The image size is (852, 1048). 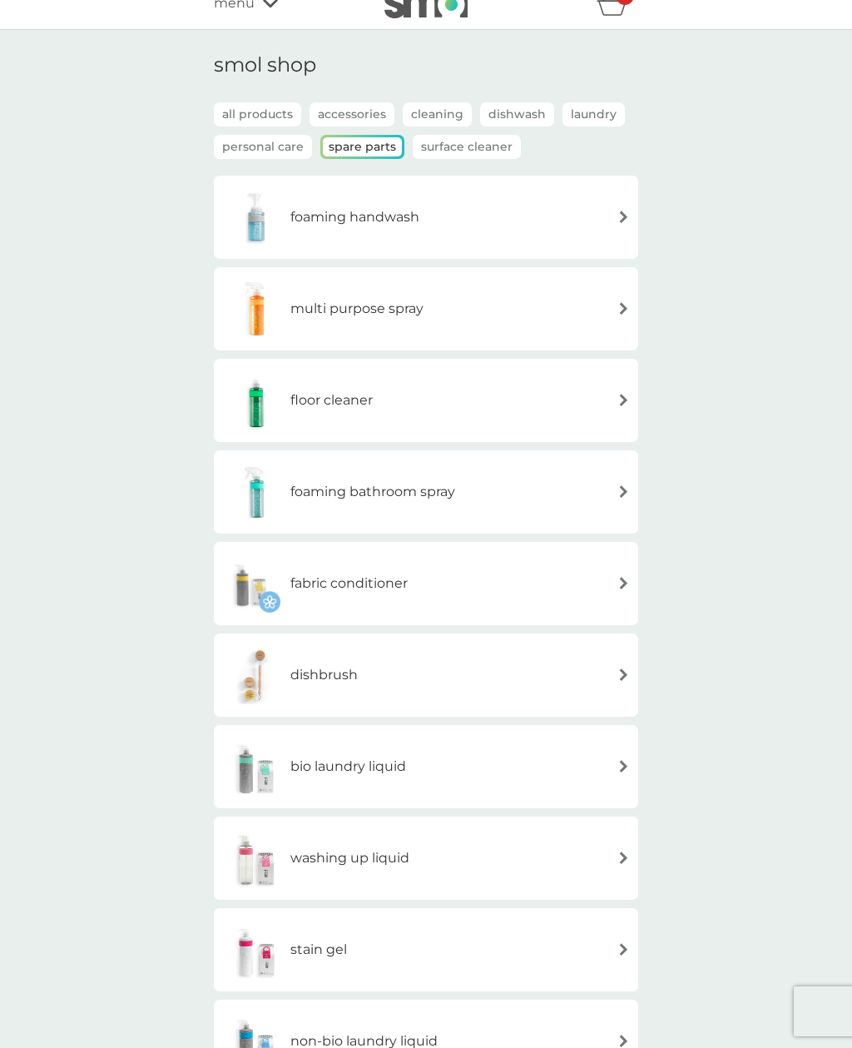 What do you see at coordinates (373, 492) in the screenshot?
I see `h6: foaming bathroom spray` at bounding box center [373, 492].